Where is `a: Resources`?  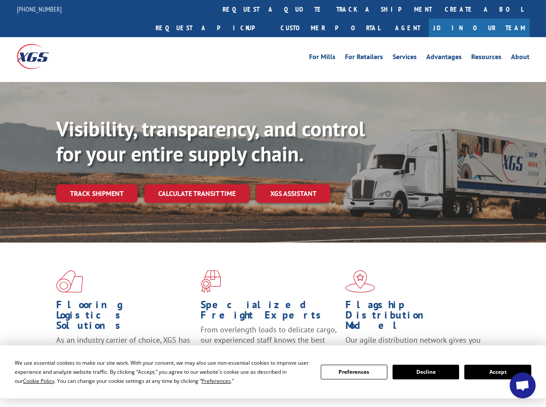 a: Resources is located at coordinates (486, 58).